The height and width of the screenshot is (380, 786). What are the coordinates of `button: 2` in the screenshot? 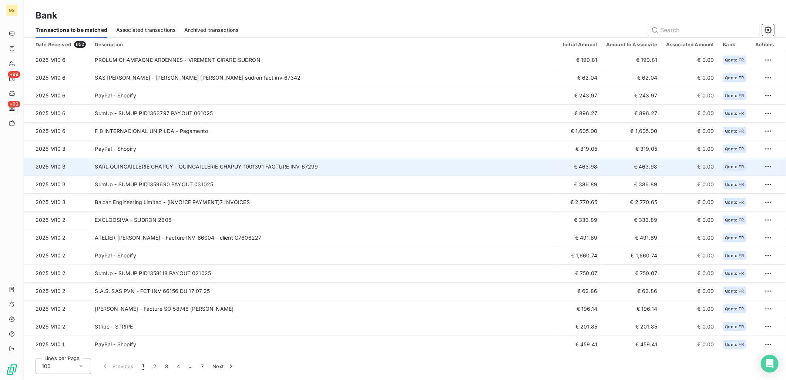 It's located at (155, 366).